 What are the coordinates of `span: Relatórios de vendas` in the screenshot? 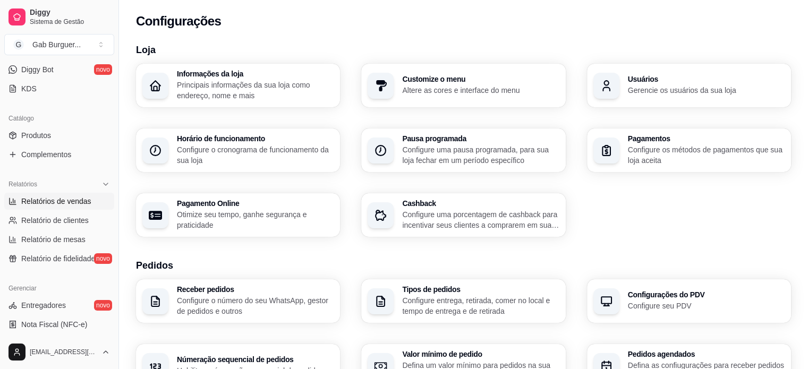 It's located at (56, 201).